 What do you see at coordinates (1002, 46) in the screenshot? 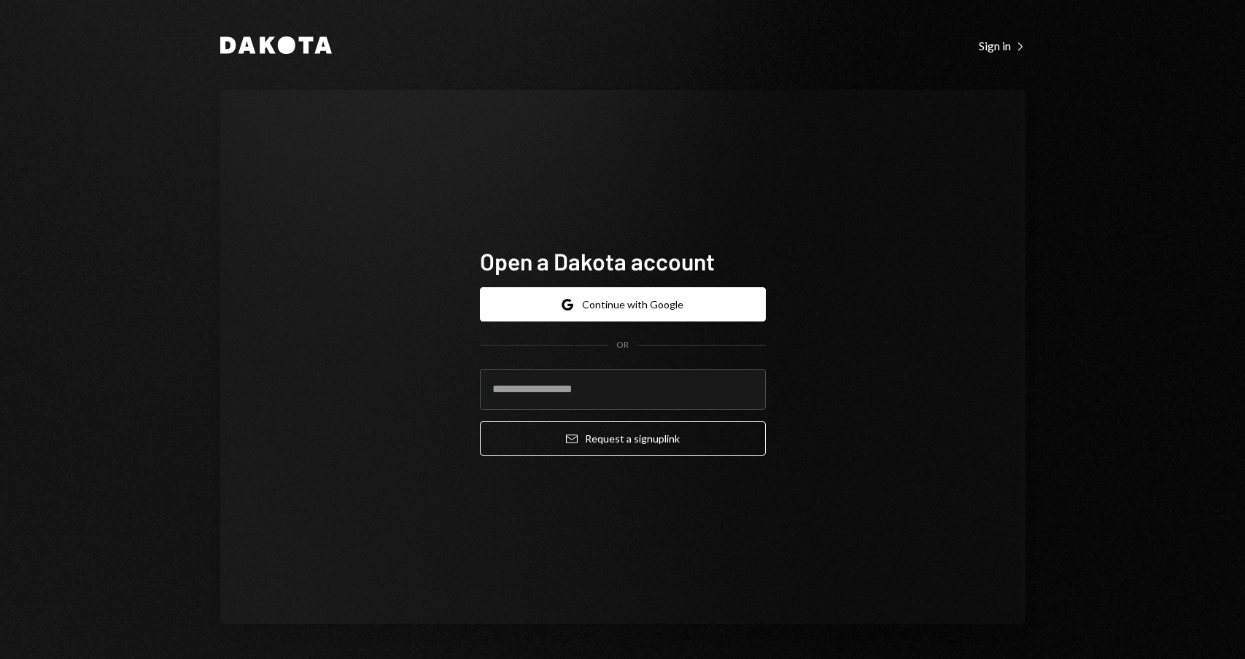
I see `div: Sign in` at bounding box center [1002, 46].